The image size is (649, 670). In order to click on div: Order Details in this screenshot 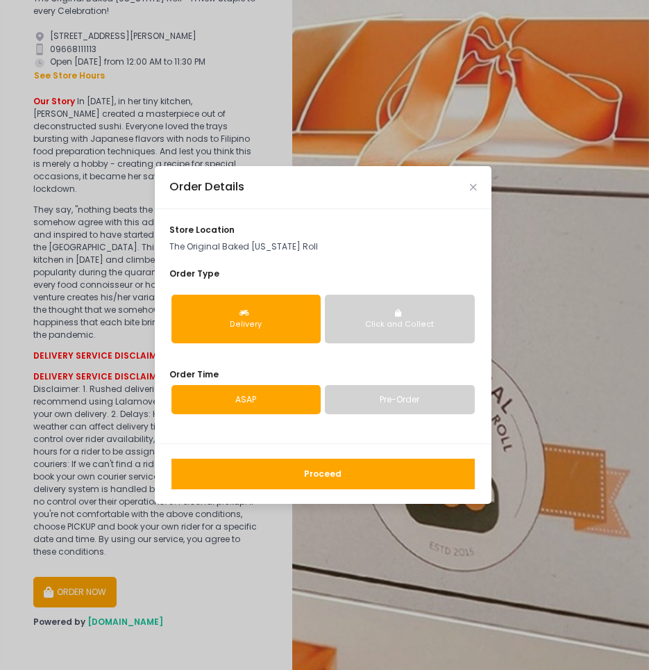, I will do `click(207, 187)`.